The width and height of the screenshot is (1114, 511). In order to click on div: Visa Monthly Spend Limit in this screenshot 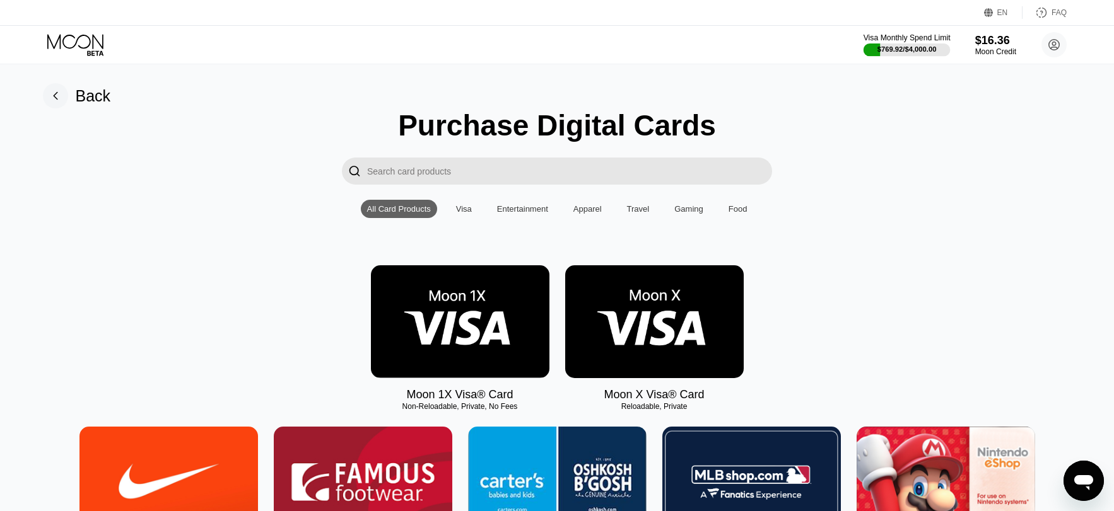, I will do `click(907, 38)`.